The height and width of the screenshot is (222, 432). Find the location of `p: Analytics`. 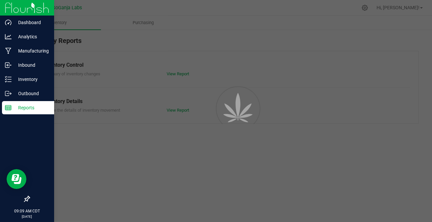

p: Analytics is located at coordinates (31, 37).